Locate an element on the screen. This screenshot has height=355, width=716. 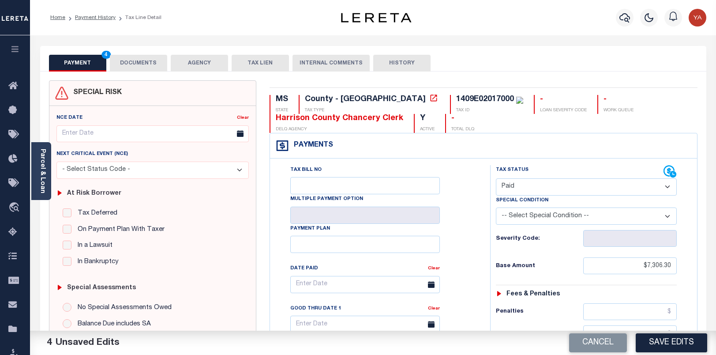
button: PAYMENT is located at coordinates (78, 63).